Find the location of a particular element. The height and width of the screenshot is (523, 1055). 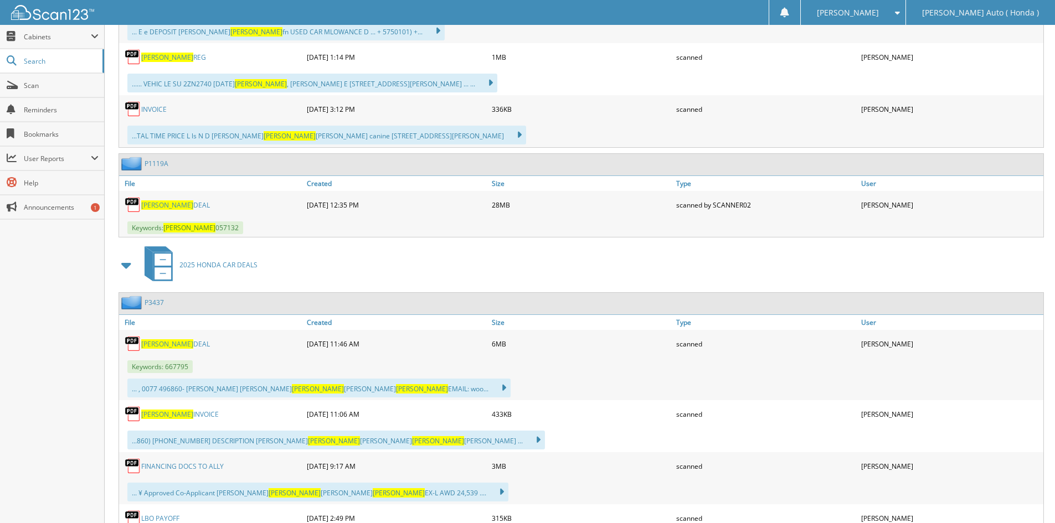

span: Keywords: 057132 is located at coordinates (185, 228).